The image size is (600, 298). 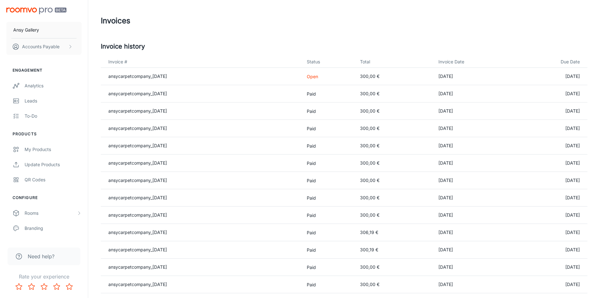 I want to click on div: My Products, so click(x=53, y=149).